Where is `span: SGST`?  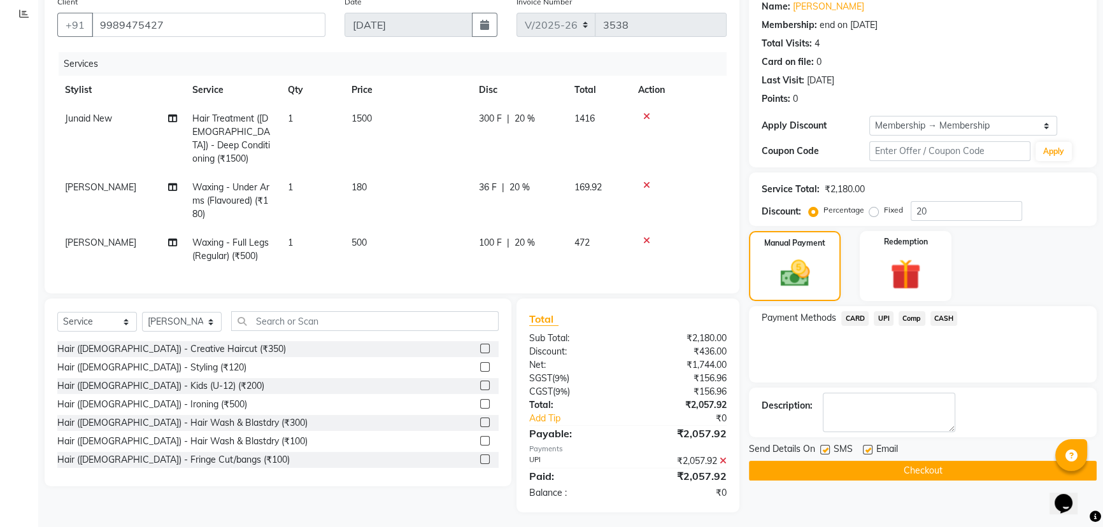
span: SGST is located at coordinates (541, 378).